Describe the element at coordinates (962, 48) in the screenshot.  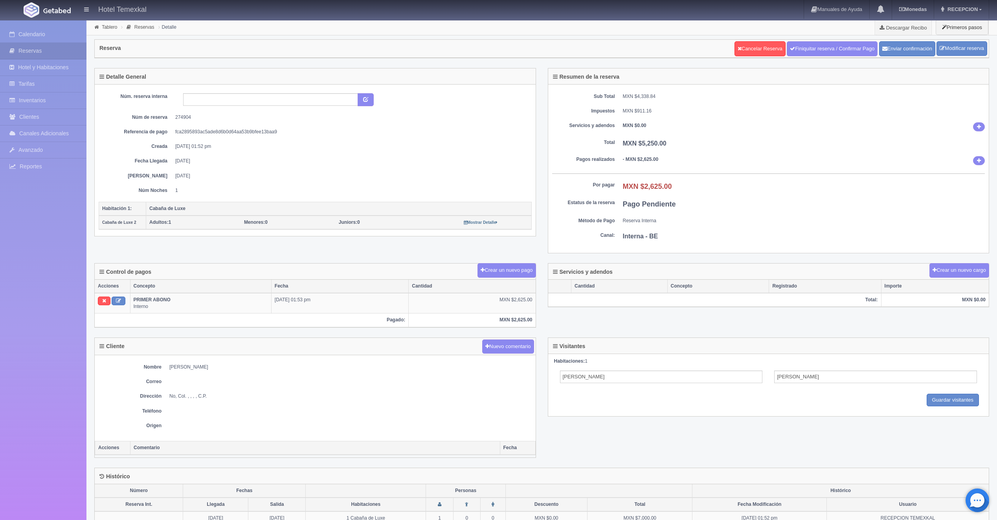
I see `a: Modificar reserva` at that location.